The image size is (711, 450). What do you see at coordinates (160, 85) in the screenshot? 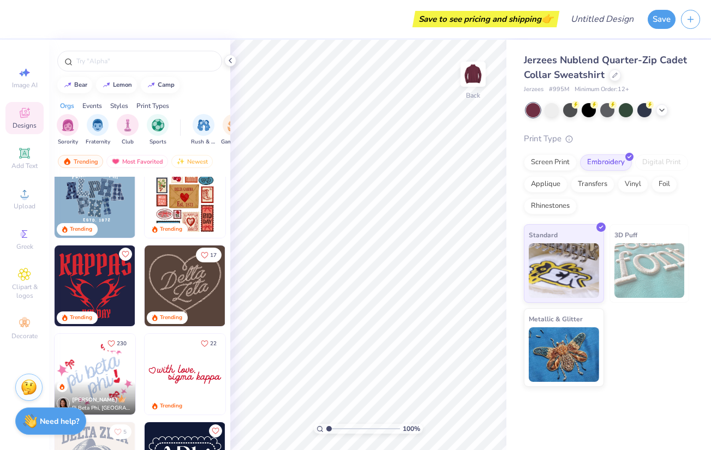
I see `button: camp` at bounding box center [160, 85].